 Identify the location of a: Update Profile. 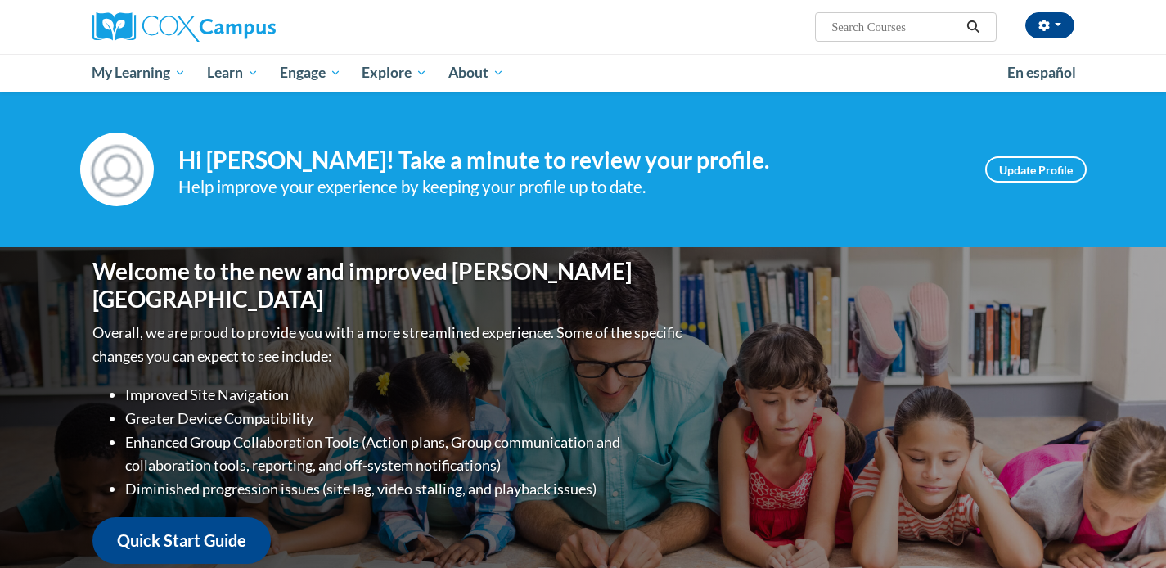
(1036, 169).